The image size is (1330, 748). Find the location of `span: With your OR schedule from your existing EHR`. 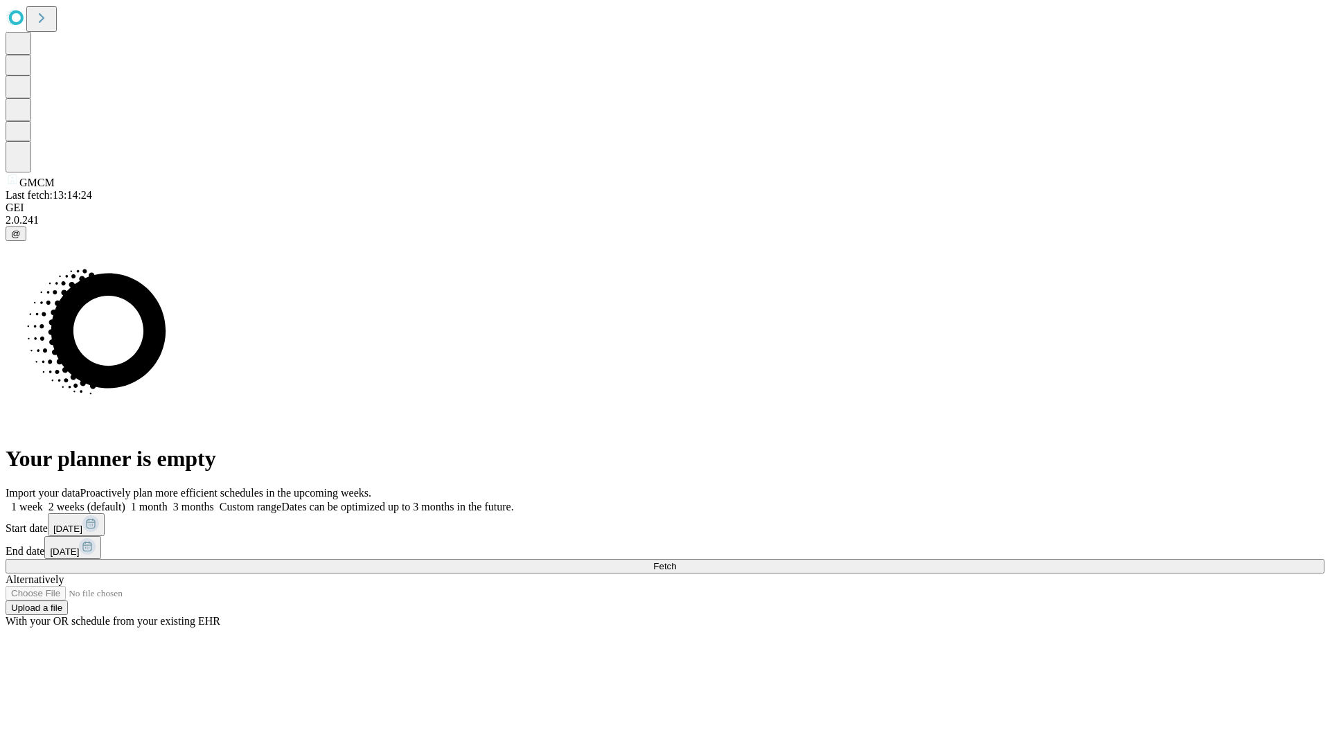

span: With your OR schedule from your existing EHR is located at coordinates (113, 621).